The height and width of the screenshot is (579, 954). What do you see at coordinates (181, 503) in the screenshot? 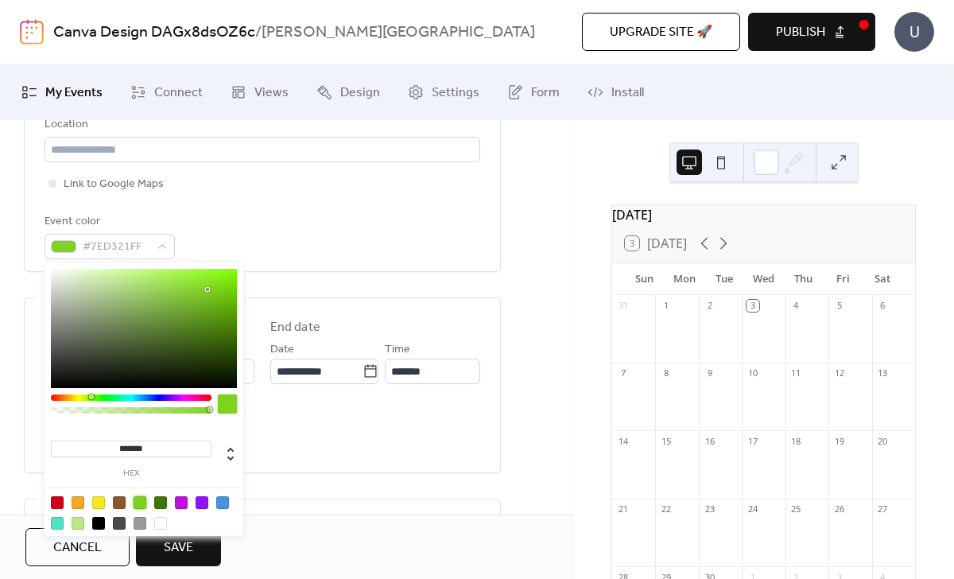
I see `div: #BD10E0` at bounding box center [181, 503].